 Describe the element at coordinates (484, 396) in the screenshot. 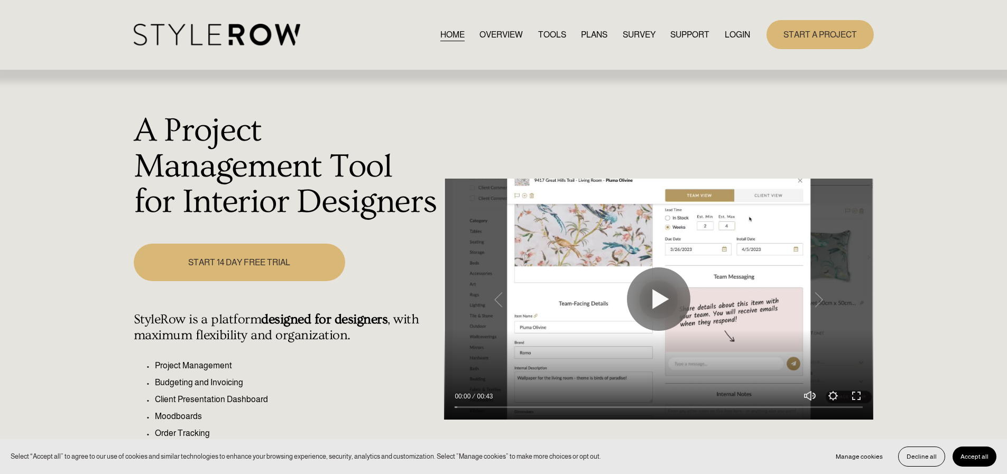

I see `div: Duration` at that location.